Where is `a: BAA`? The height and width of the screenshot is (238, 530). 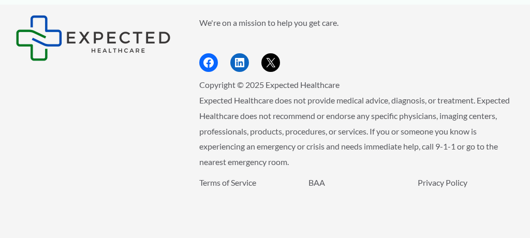
a: BAA is located at coordinates (317, 182).